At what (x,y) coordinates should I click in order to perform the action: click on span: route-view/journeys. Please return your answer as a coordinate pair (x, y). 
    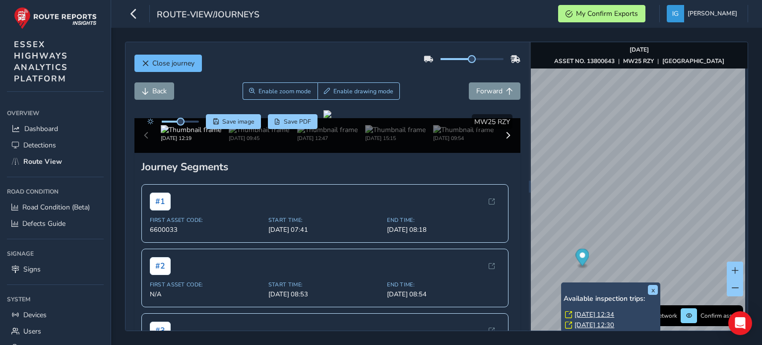
    Looking at the image, I should click on (208, 15).